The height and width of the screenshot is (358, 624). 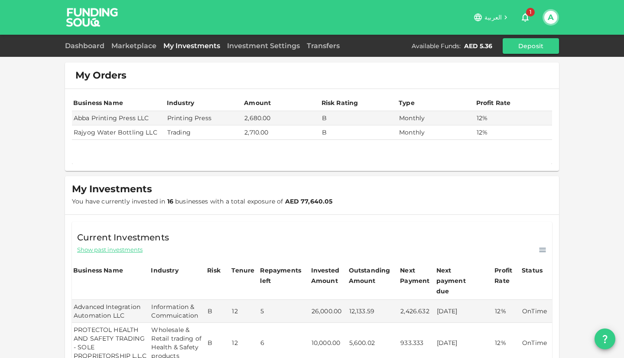 I want to click on td: 26,000.00, so click(x=329, y=311).